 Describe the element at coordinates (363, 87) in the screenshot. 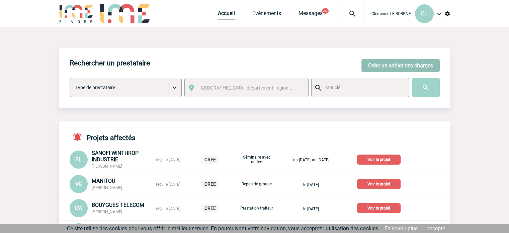

I see `input: Mot clé` at that location.